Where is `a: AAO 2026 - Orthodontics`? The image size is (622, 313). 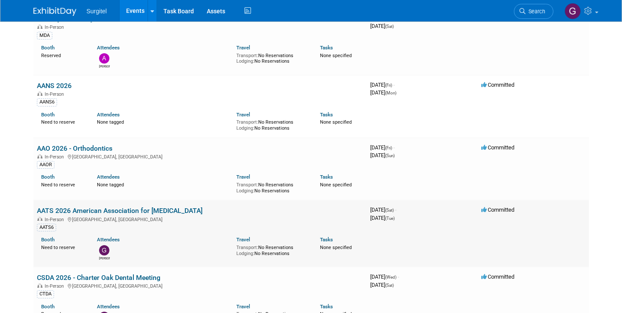
a: AAO 2026 - Orthodontics is located at coordinates (75, 148).